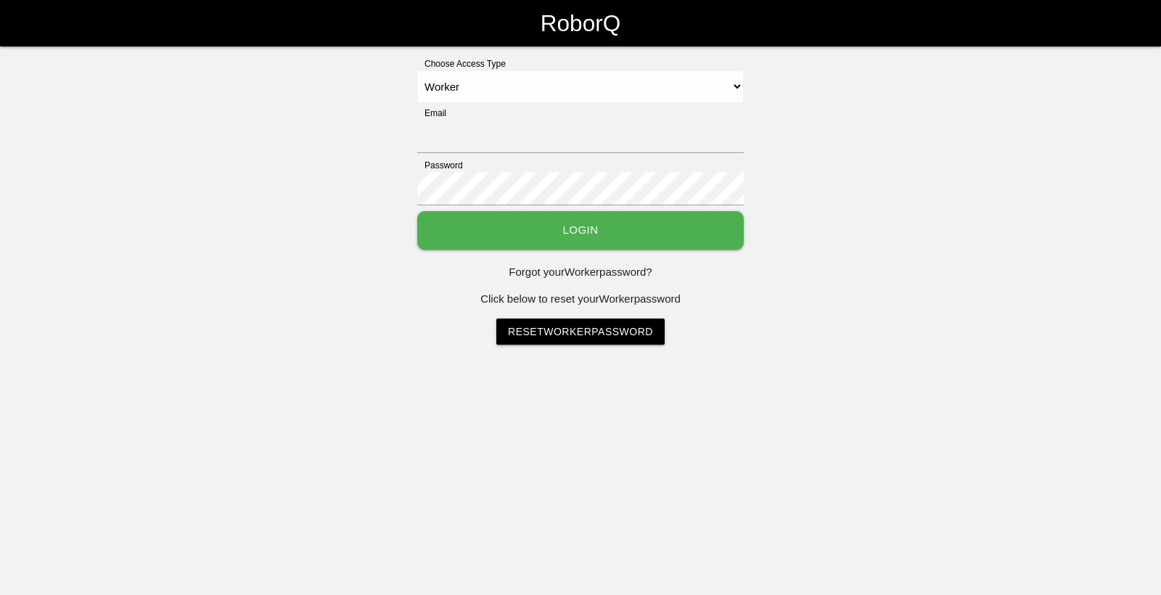 Image resolution: width=1161 pixels, height=595 pixels. What do you see at coordinates (440, 165) in the screenshot?
I see `label: Password` at bounding box center [440, 165].